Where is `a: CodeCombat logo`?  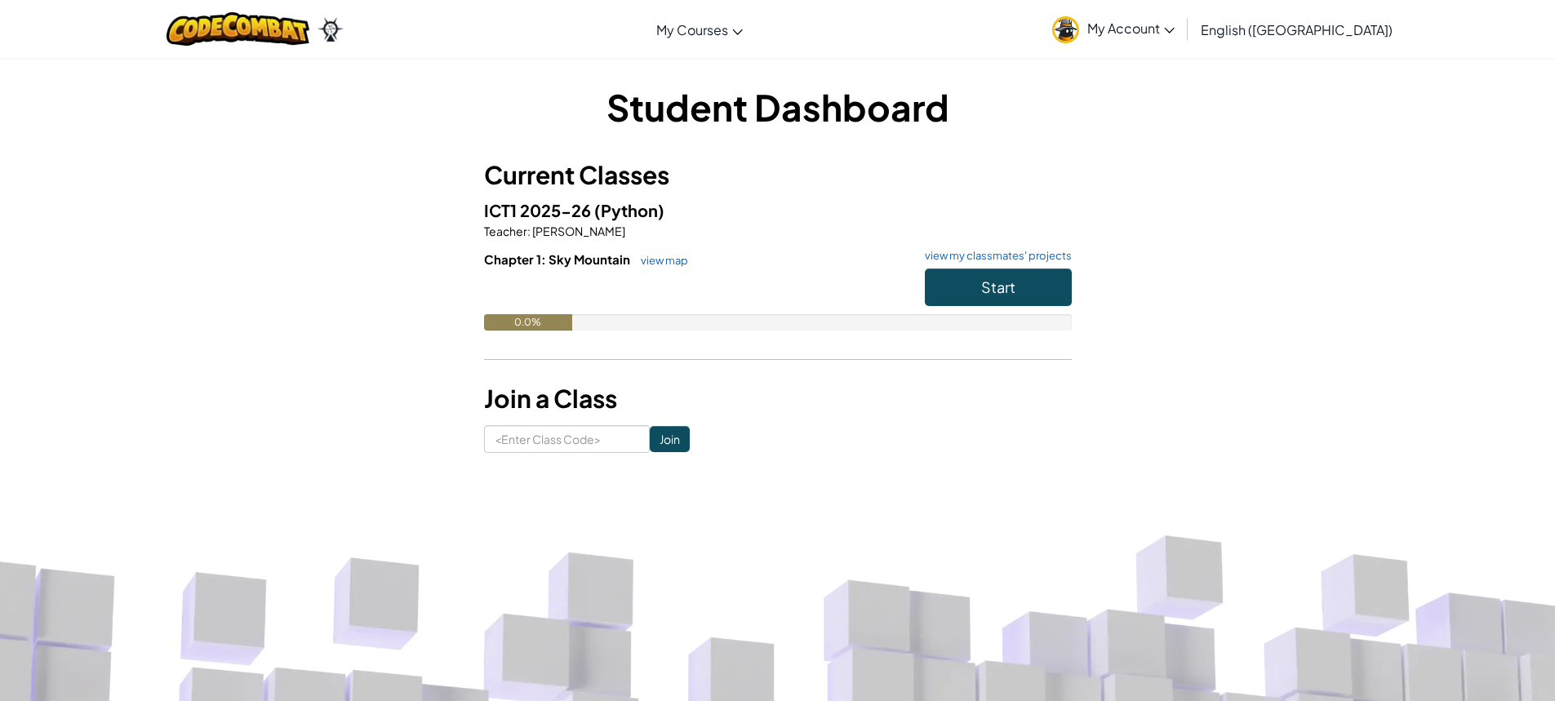 a: CodeCombat logo is located at coordinates (238, 29).